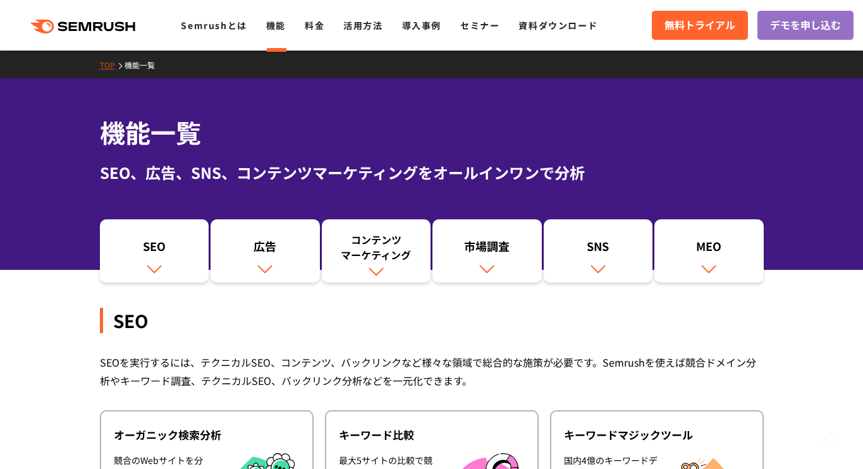 This screenshot has width=863, height=469. What do you see at coordinates (422, 25) in the screenshot?
I see `a: 導入事例` at bounding box center [422, 25].